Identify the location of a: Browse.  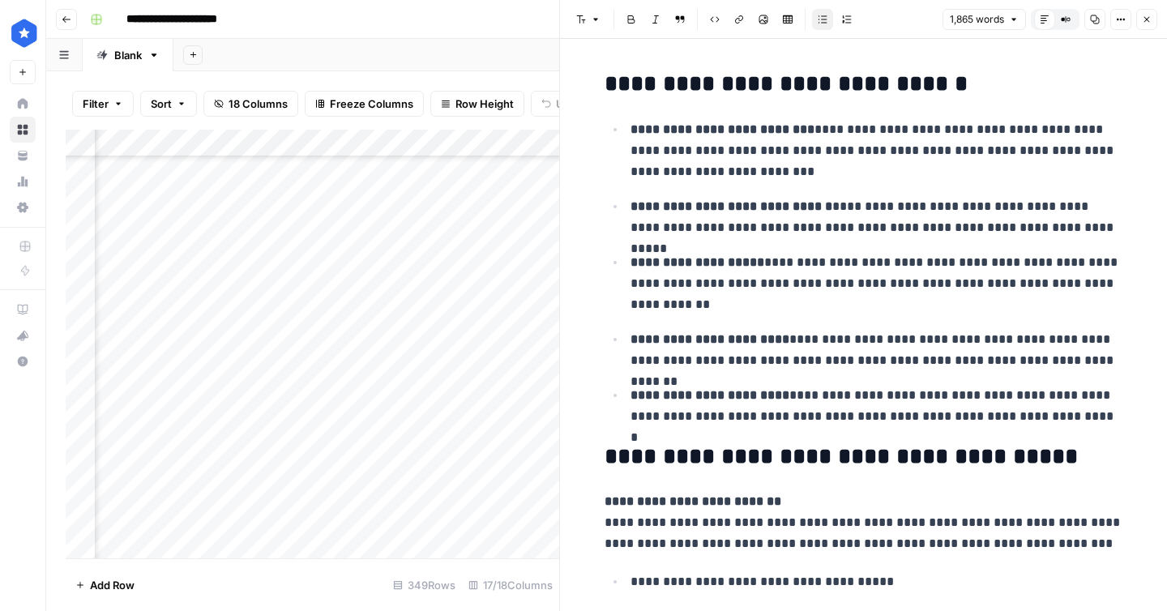
(23, 130).